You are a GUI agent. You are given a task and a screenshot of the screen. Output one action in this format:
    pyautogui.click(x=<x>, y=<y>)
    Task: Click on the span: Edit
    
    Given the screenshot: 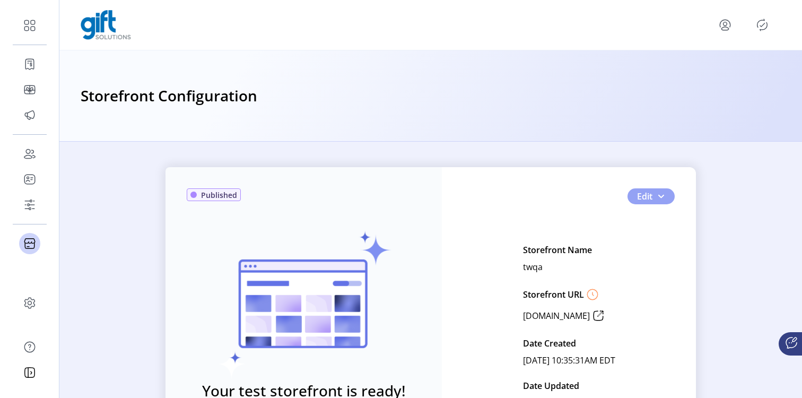 What is the action you would take?
    pyautogui.click(x=644, y=196)
    